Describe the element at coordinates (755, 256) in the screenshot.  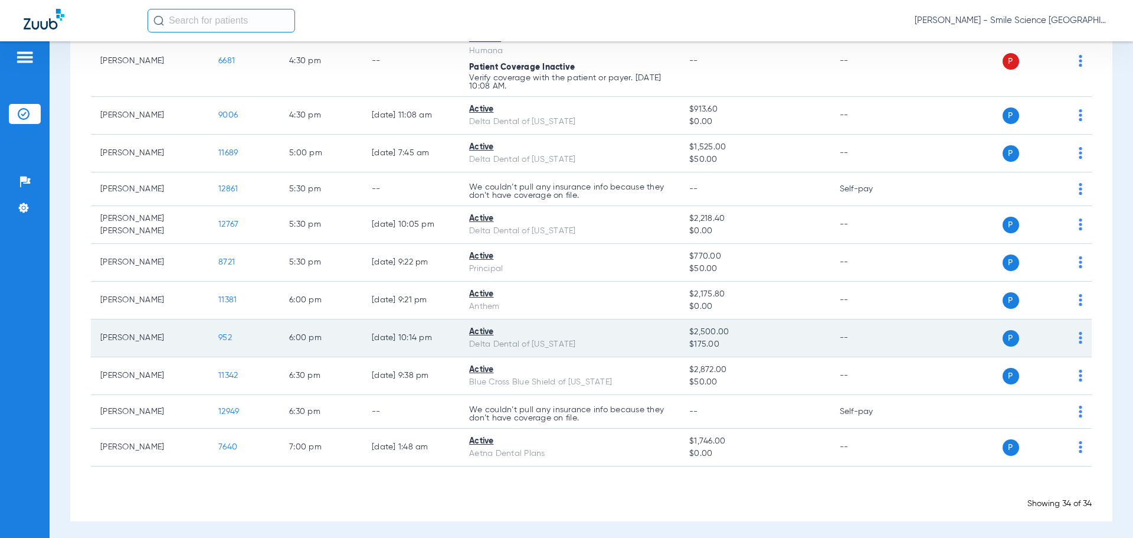
I see `span: $770.00` at that location.